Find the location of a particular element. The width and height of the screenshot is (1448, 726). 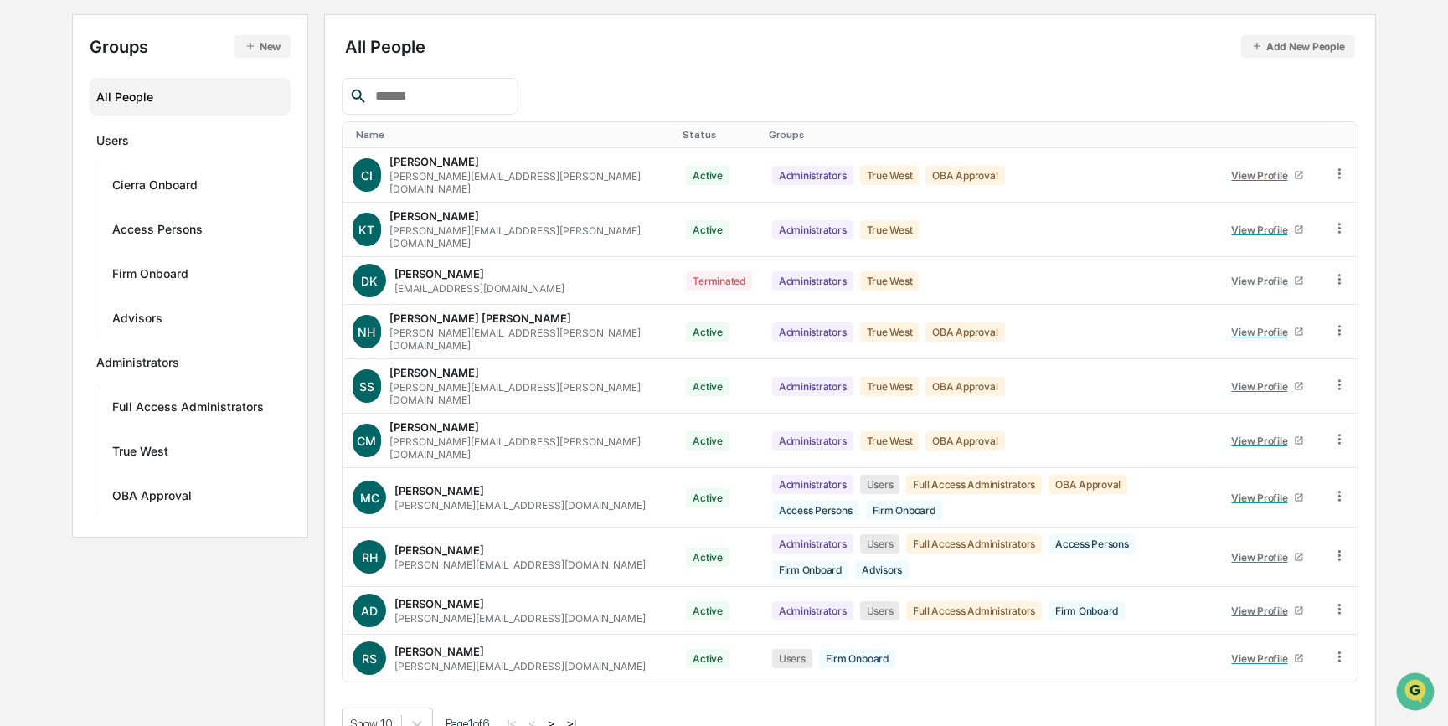

span: CI is located at coordinates (367, 175).